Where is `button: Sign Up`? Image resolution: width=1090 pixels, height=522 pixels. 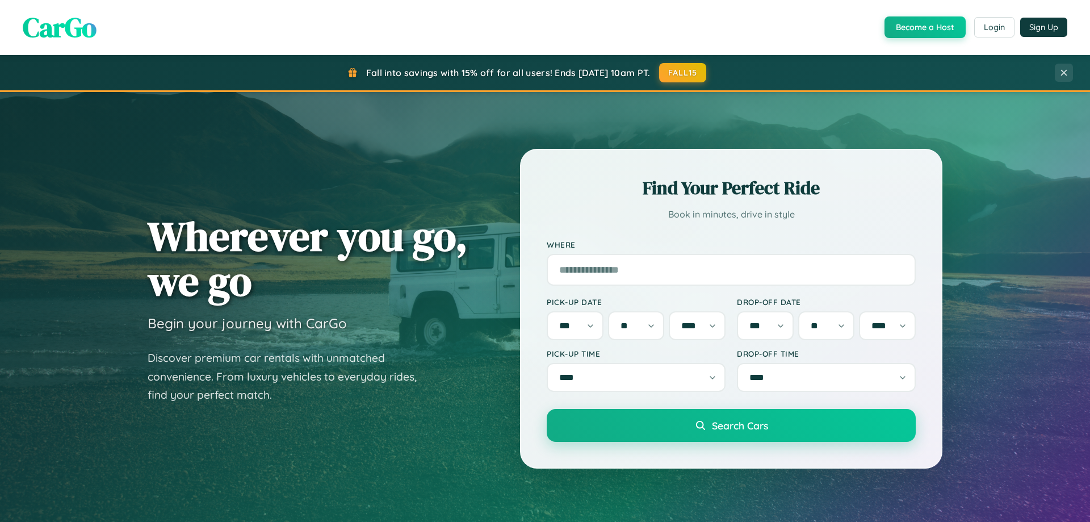
button: Sign Up is located at coordinates (1044, 27).